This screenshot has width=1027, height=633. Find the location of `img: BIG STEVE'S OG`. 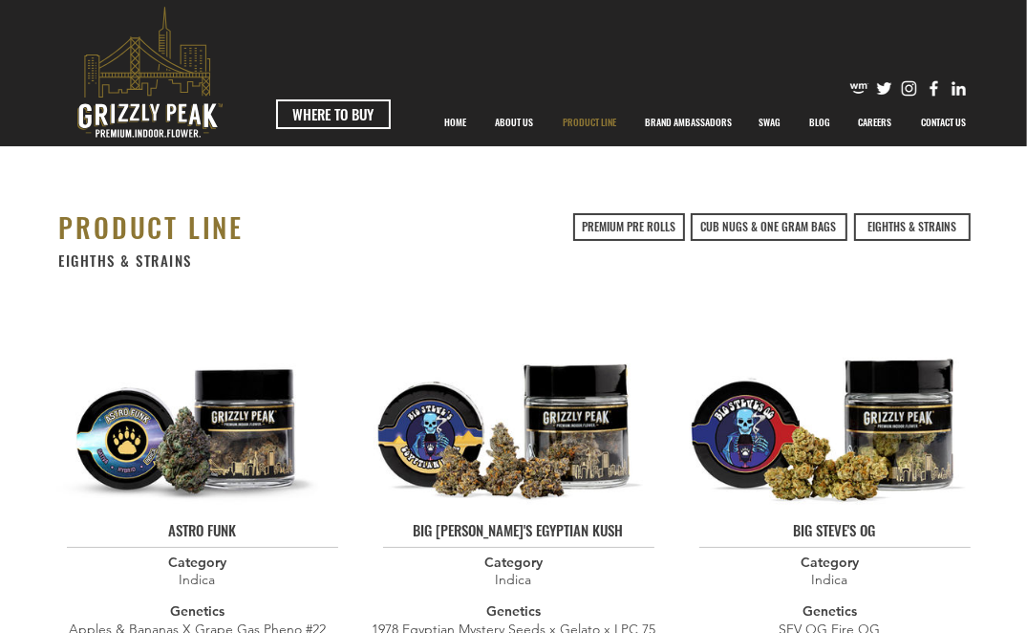

img: BIG STEVE'S OG is located at coordinates (825, 410).